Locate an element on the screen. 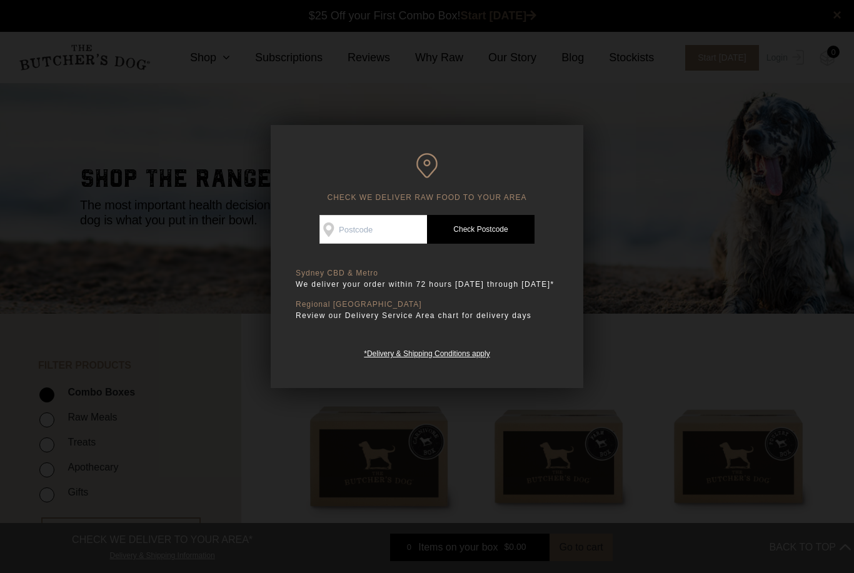  p: Review our Delivery Service Area chart for delivery days is located at coordinates (427, 316).